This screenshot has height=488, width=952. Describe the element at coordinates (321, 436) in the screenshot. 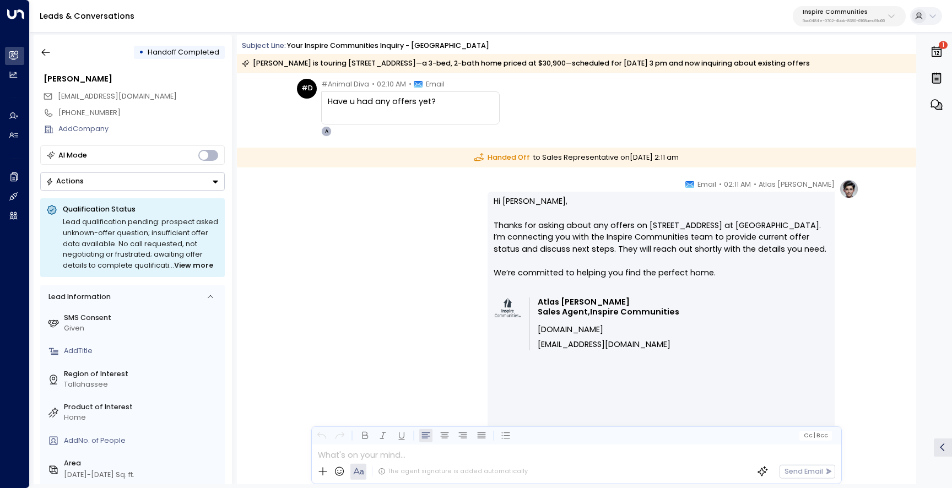

I see `button: Undo` at that location.